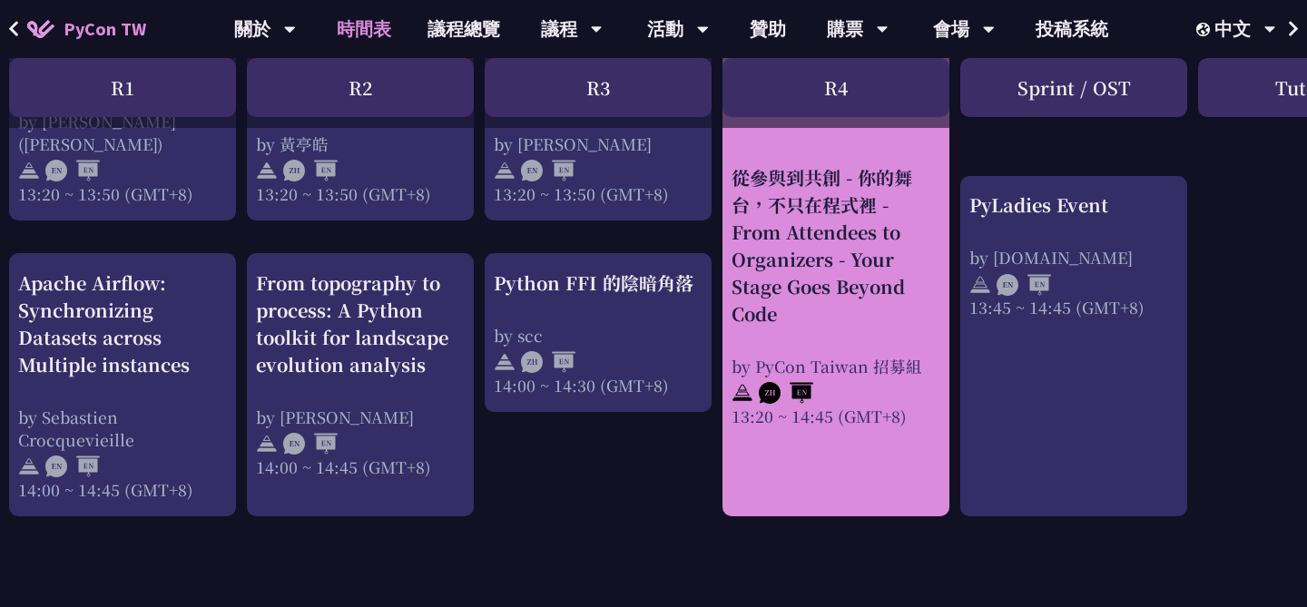  What do you see at coordinates (598, 283) in the screenshot?
I see `div: Python FFI 的陰暗角落` at bounding box center [598, 283].